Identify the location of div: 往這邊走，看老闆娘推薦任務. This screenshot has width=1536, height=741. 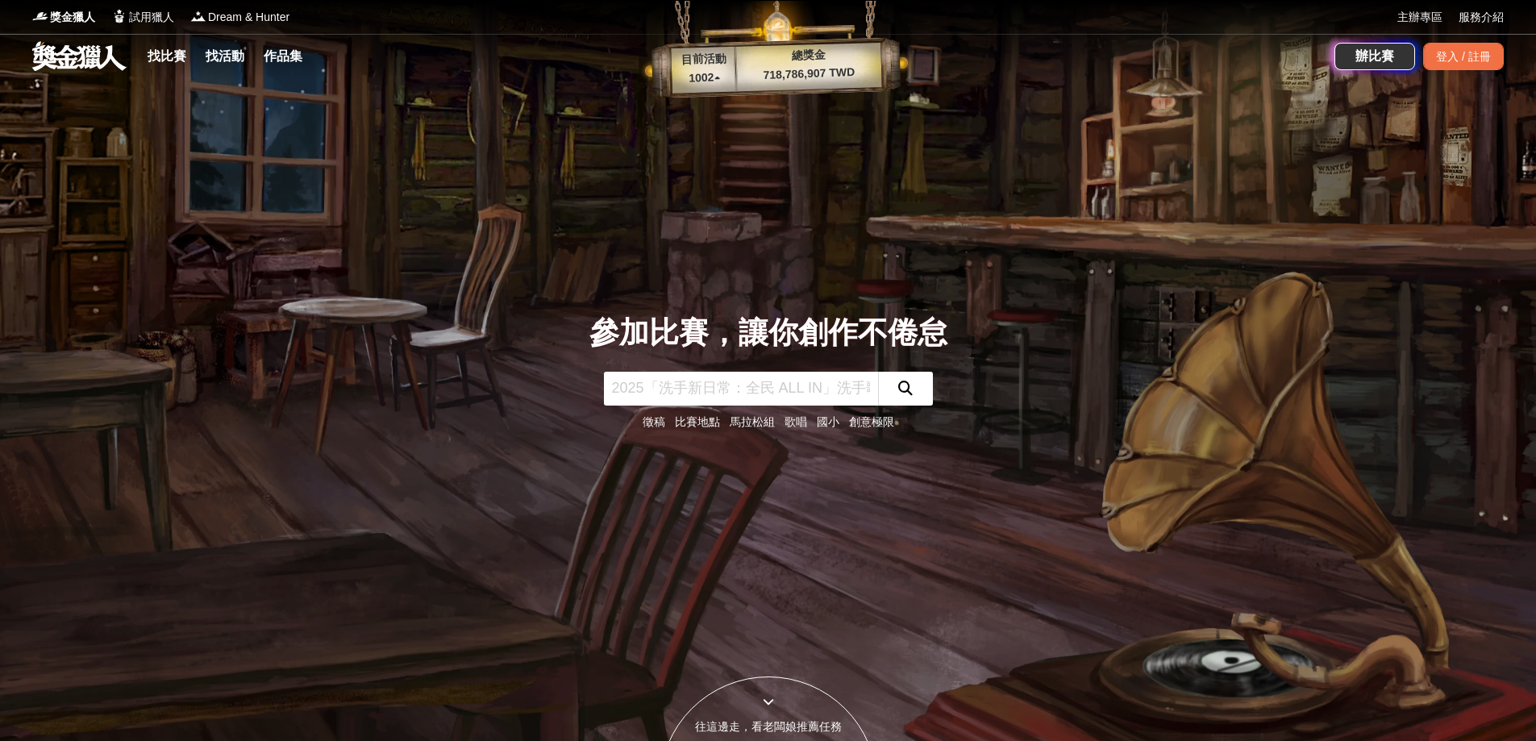
(768, 727).